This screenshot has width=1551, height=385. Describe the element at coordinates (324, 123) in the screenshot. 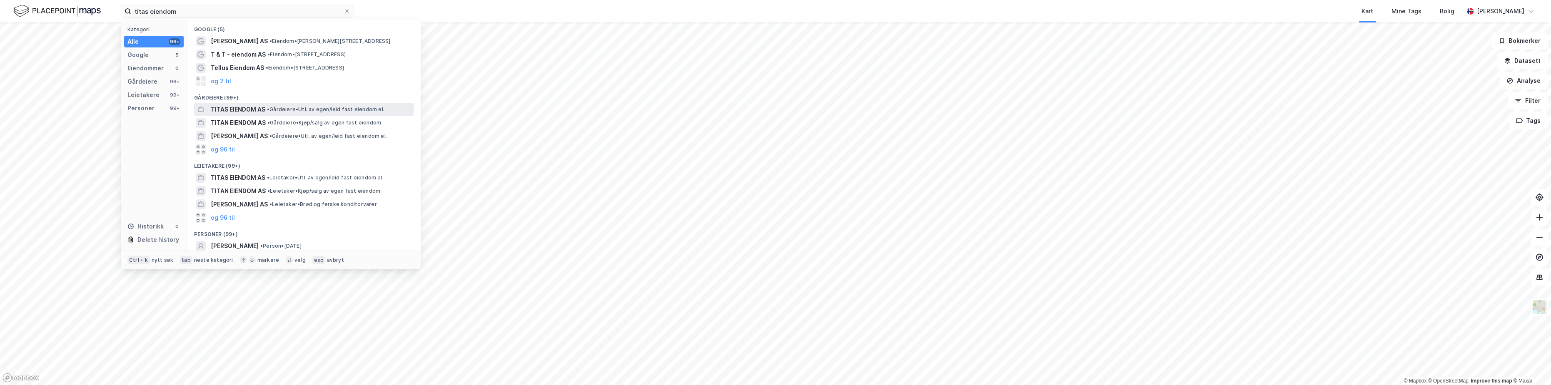

I see `span: Gårdeiere • Kjøp/salg av egen fast eiendom` at that location.